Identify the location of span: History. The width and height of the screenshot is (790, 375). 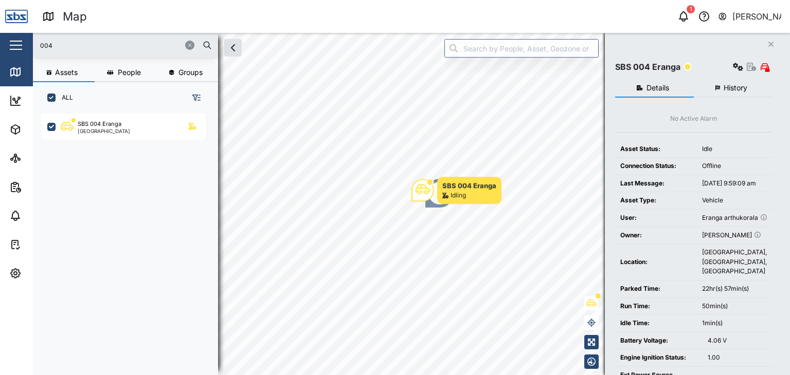
(735, 88).